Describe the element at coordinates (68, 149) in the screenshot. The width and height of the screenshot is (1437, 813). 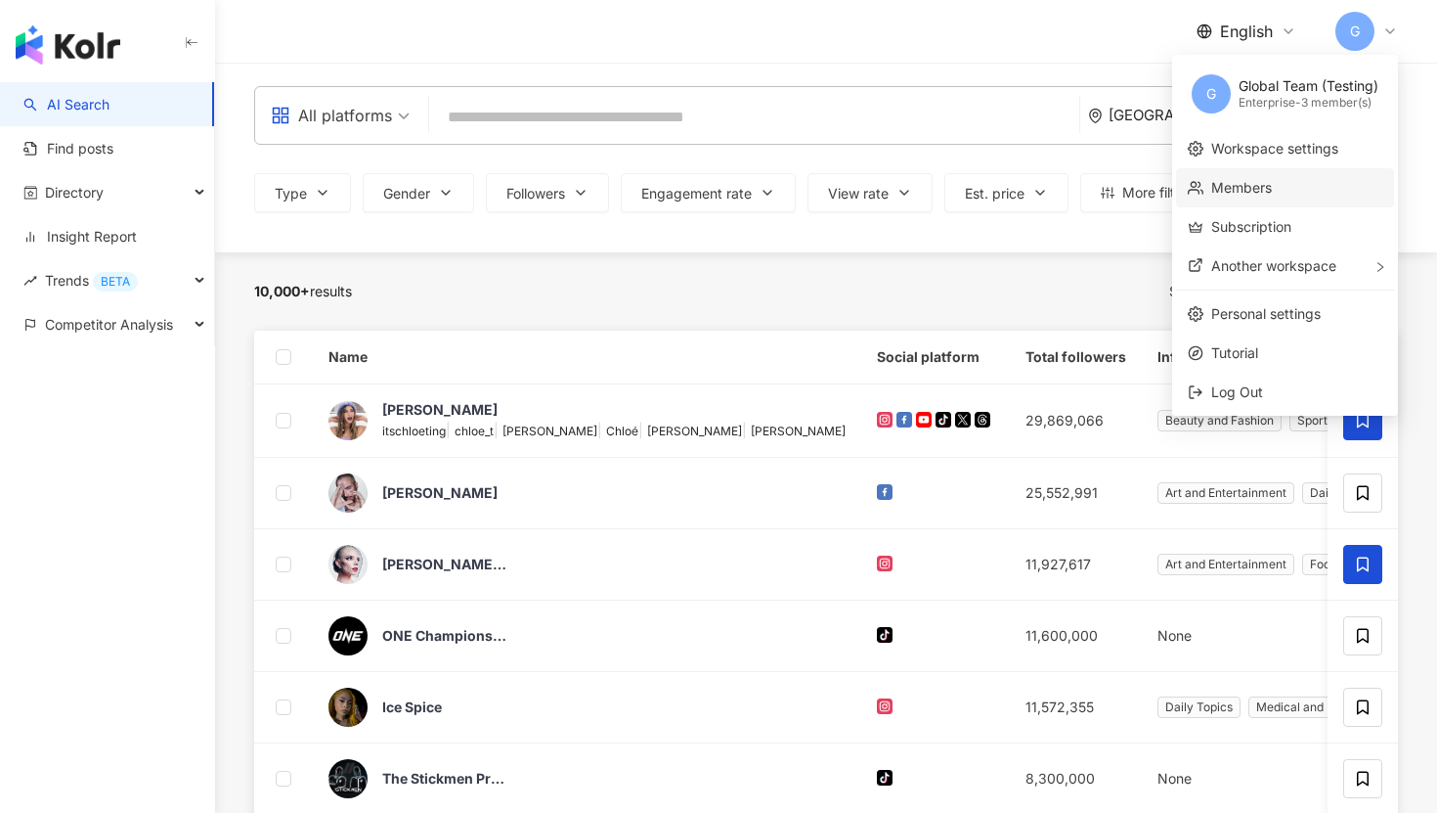
I see `a: Find posts` at that location.